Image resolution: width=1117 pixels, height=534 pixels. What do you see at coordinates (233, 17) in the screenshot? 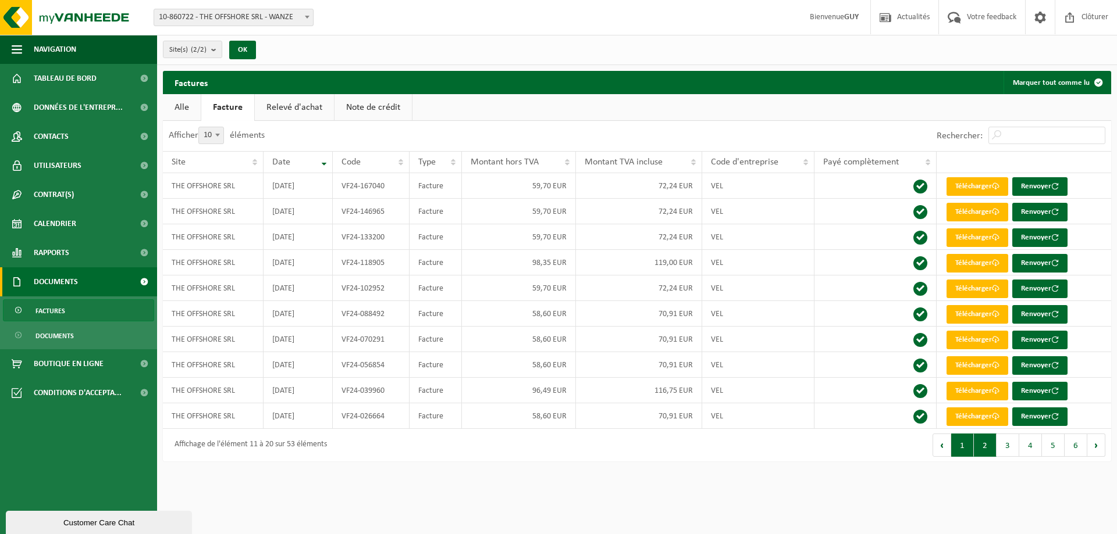
I see `span: 10-860722 - THE OFFSHORE SRL - WANZE` at bounding box center [233, 17].